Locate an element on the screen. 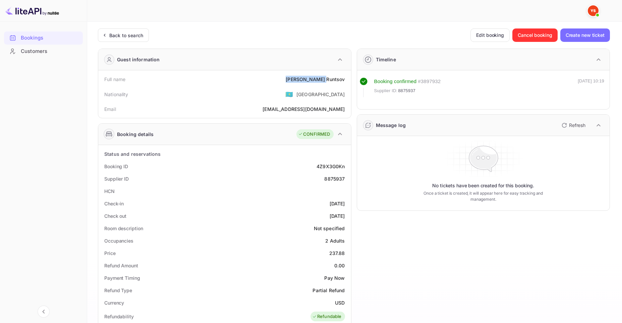 The width and height of the screenshot is (622, 323). a: Customers is located at coordinates (43, 51).